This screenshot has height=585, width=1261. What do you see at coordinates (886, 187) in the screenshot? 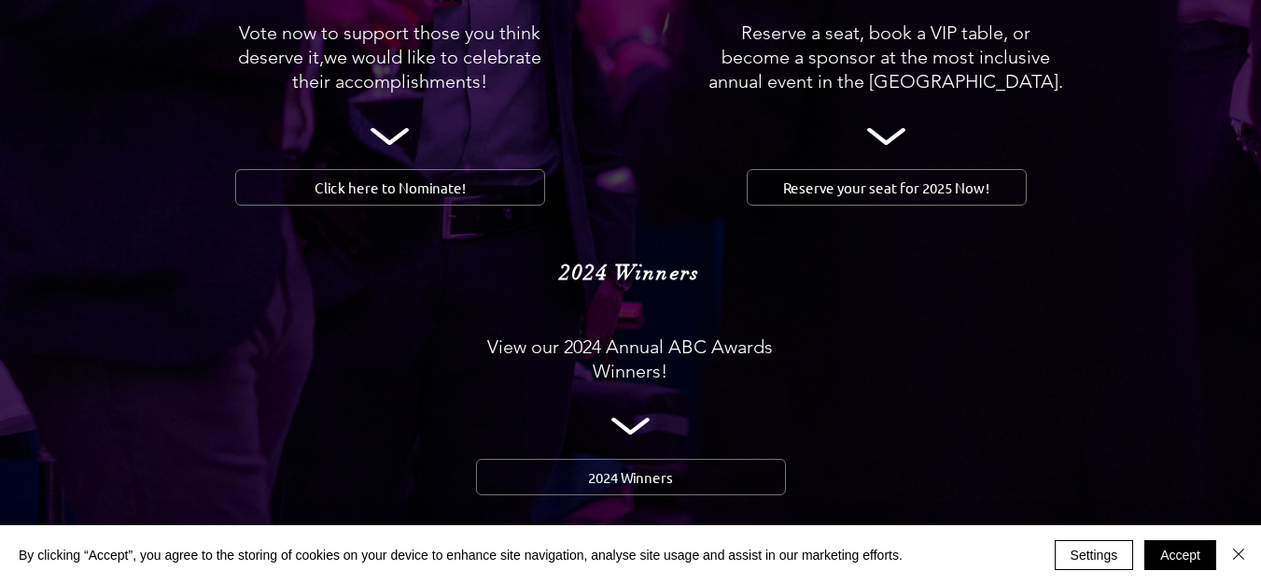
I see `span: Reserve your seat for 2025 Now!` at bounding box center [886, 187].